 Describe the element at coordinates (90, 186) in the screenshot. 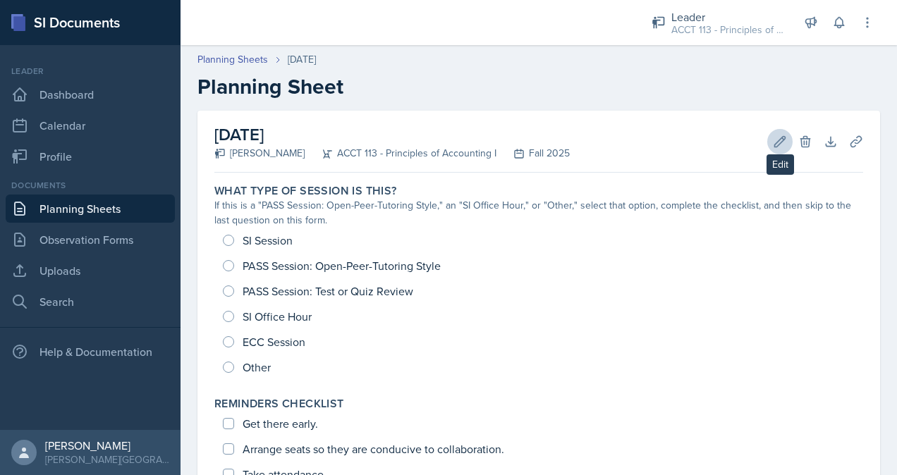

I see `div: Documents` at that location.